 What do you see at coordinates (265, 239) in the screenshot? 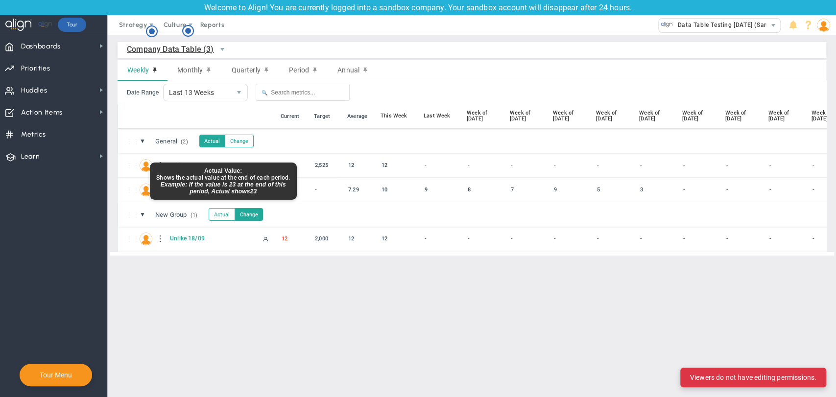
I see `span: Manually Updated` at bounding box center [265, 239].